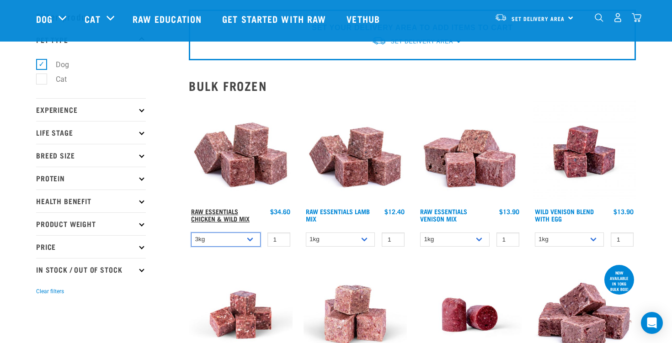 Image resolution: width=672 pixels, height=343 pixels. What do you see at coordinates (275, 19) in the screenshot?
I see `a: Get started with Raw` at bounding box center [275, 19].